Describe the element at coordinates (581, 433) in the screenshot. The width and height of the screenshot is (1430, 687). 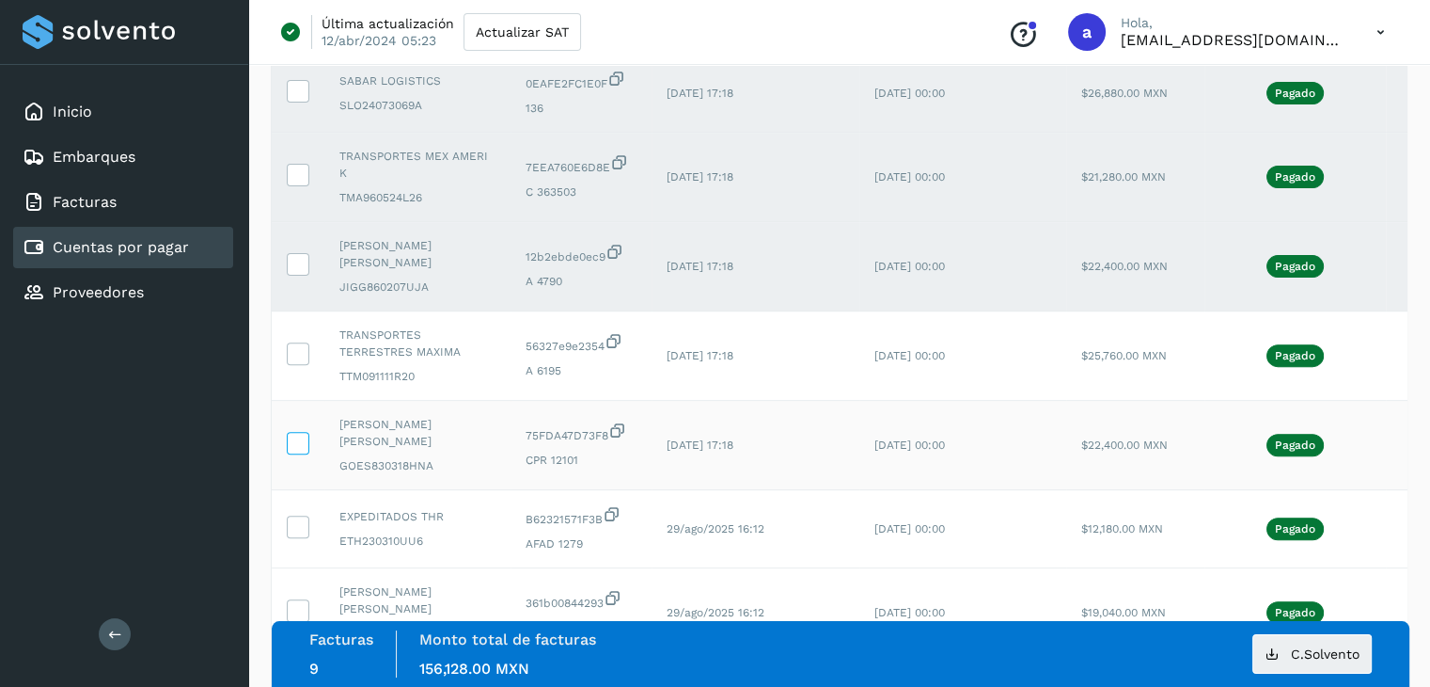
I see `span: 75FDA47D73F8` at that location.